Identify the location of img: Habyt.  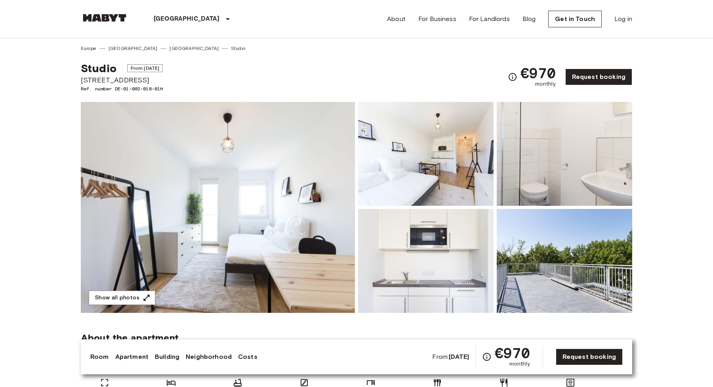
(105, 18).